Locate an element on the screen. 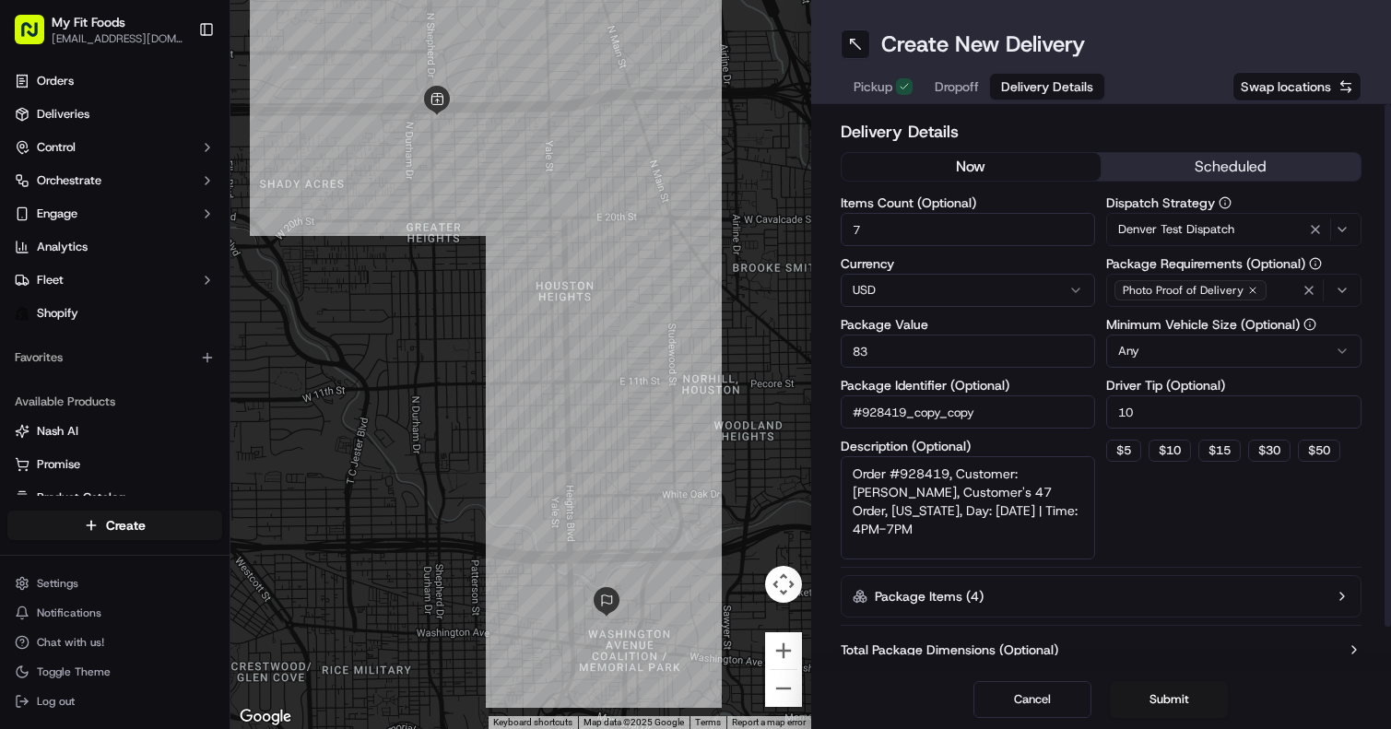 The image size is (1391, 729). span: Orders is located at coordinates (55, 81).